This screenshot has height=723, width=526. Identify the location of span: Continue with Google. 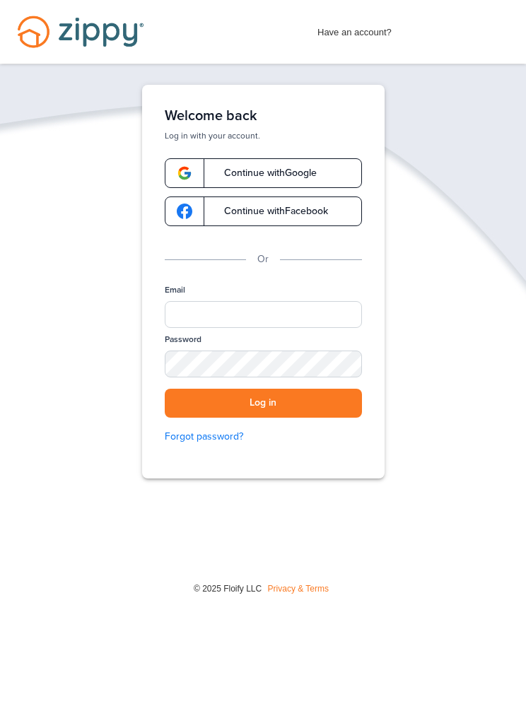
(263, 173).